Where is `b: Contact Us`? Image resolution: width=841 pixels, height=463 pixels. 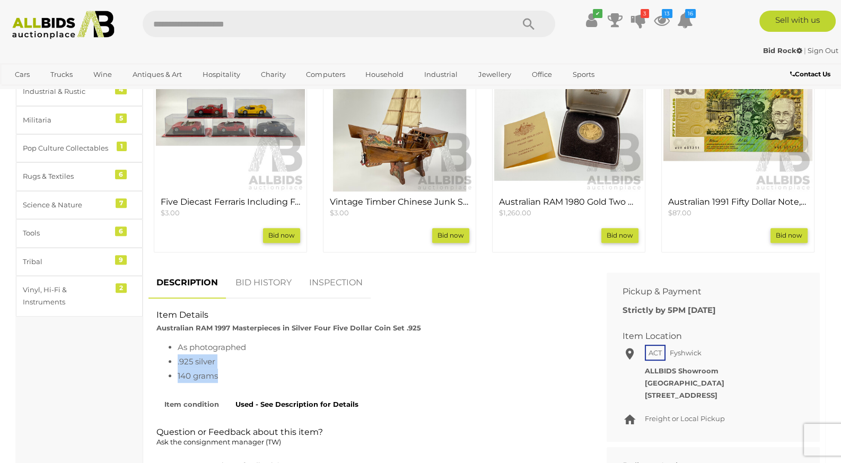 b: Contact Us is located at coordinates (810, 74).